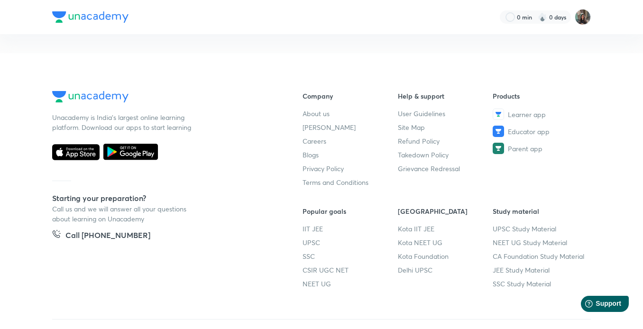 The width and height of the screenshot is (643, 329). I want to click on a: About us, so click(350, 113).